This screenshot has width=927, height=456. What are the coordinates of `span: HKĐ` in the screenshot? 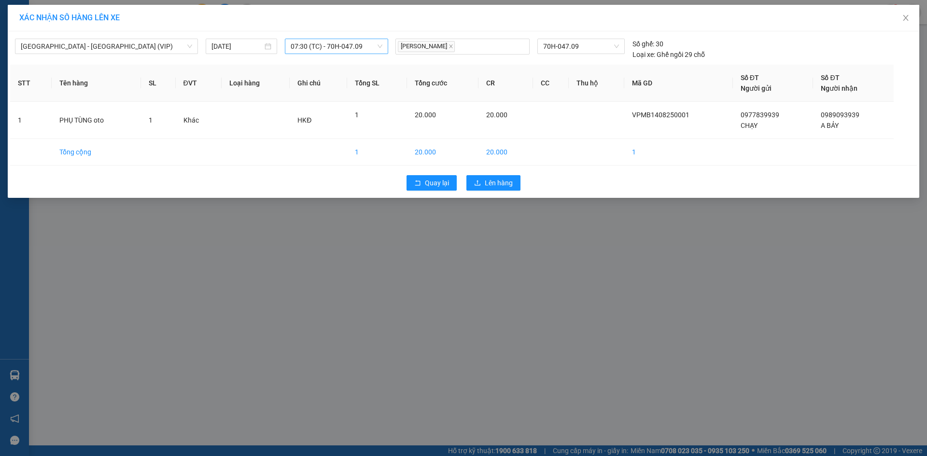 It's located at (304, 120).